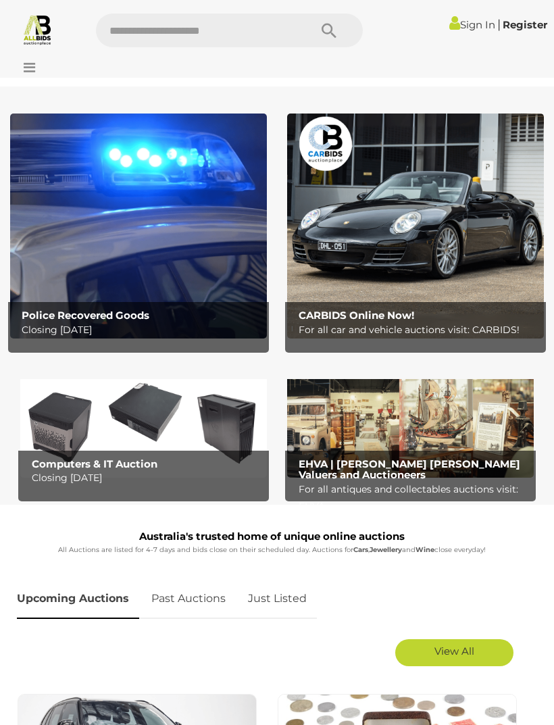  Describe the element at coordinates (189, 599) in the screenshot. I see `a: Past Auctions` at that location.